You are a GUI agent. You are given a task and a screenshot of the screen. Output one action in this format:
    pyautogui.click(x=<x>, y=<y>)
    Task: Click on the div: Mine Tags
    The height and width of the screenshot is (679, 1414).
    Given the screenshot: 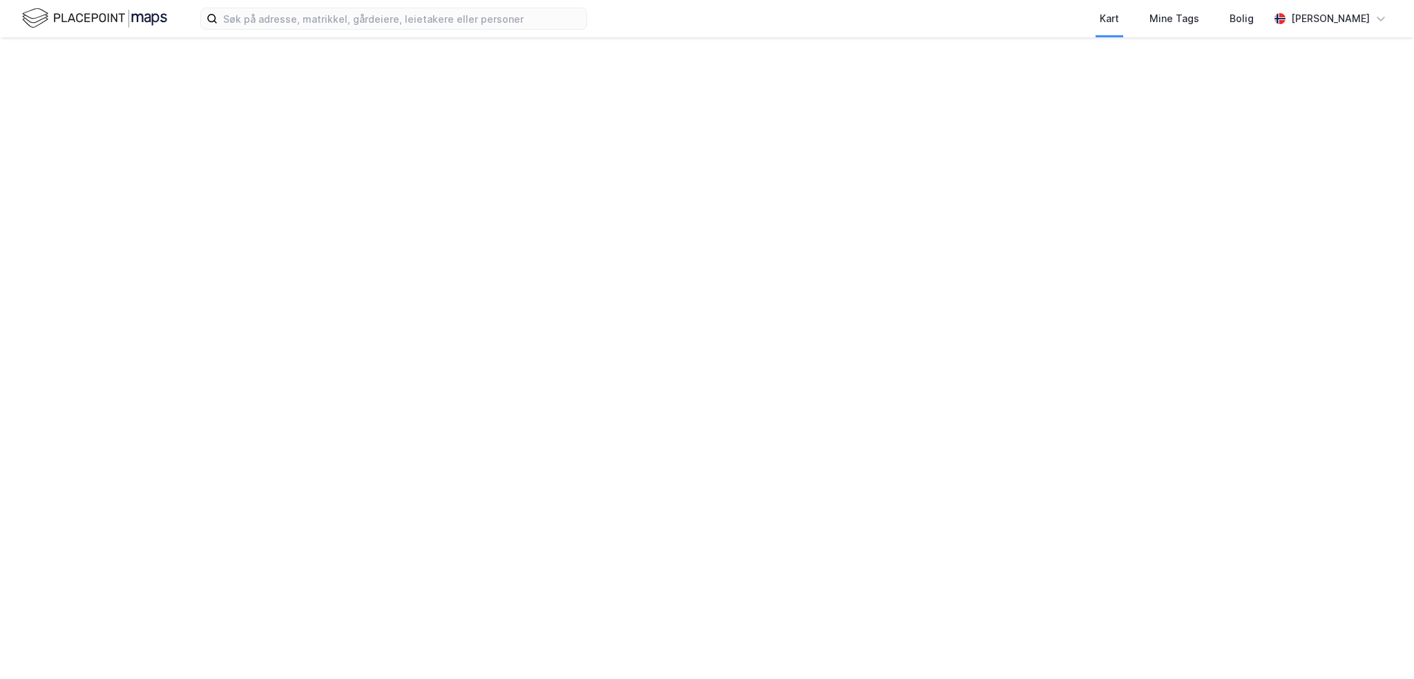 What is the action you would take?
    pyautogui.click(x=1174, y=19)
    